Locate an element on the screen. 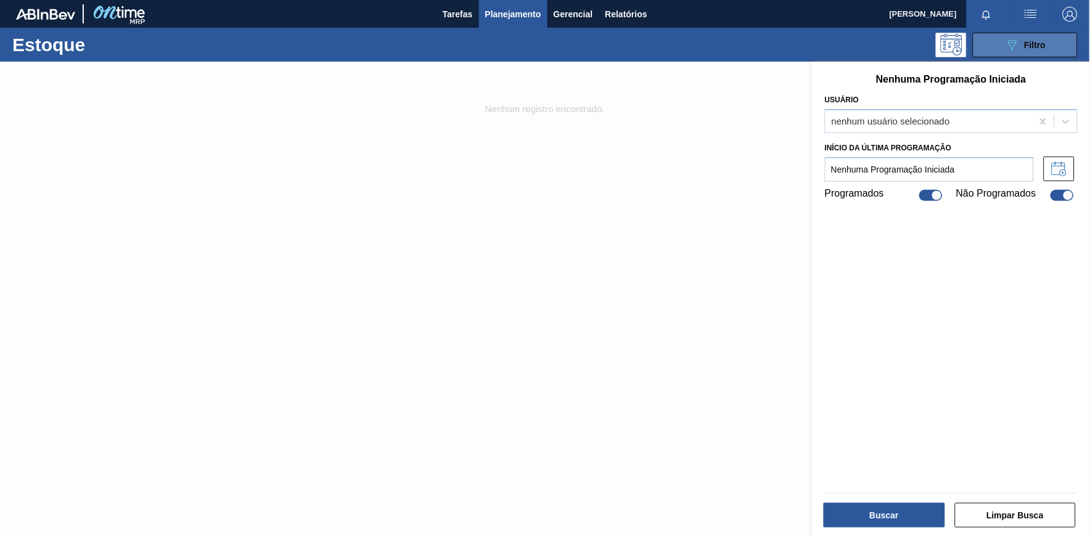 The height and width of the screenshot is (535, 1090). label: Programados is located at coordinates (854, 195).